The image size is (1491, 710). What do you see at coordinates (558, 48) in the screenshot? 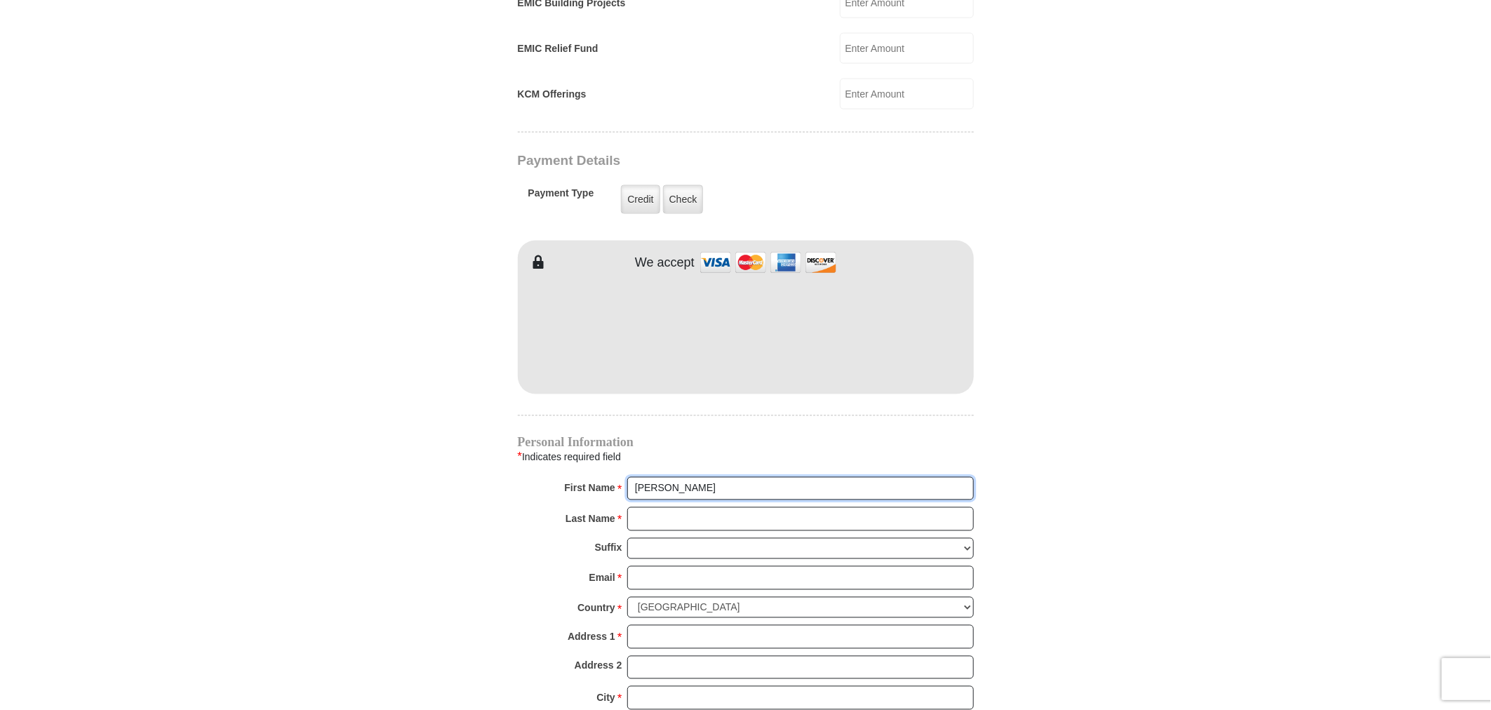
I see `label: EMIC Relief Fund` at bounding box center [558, 48].